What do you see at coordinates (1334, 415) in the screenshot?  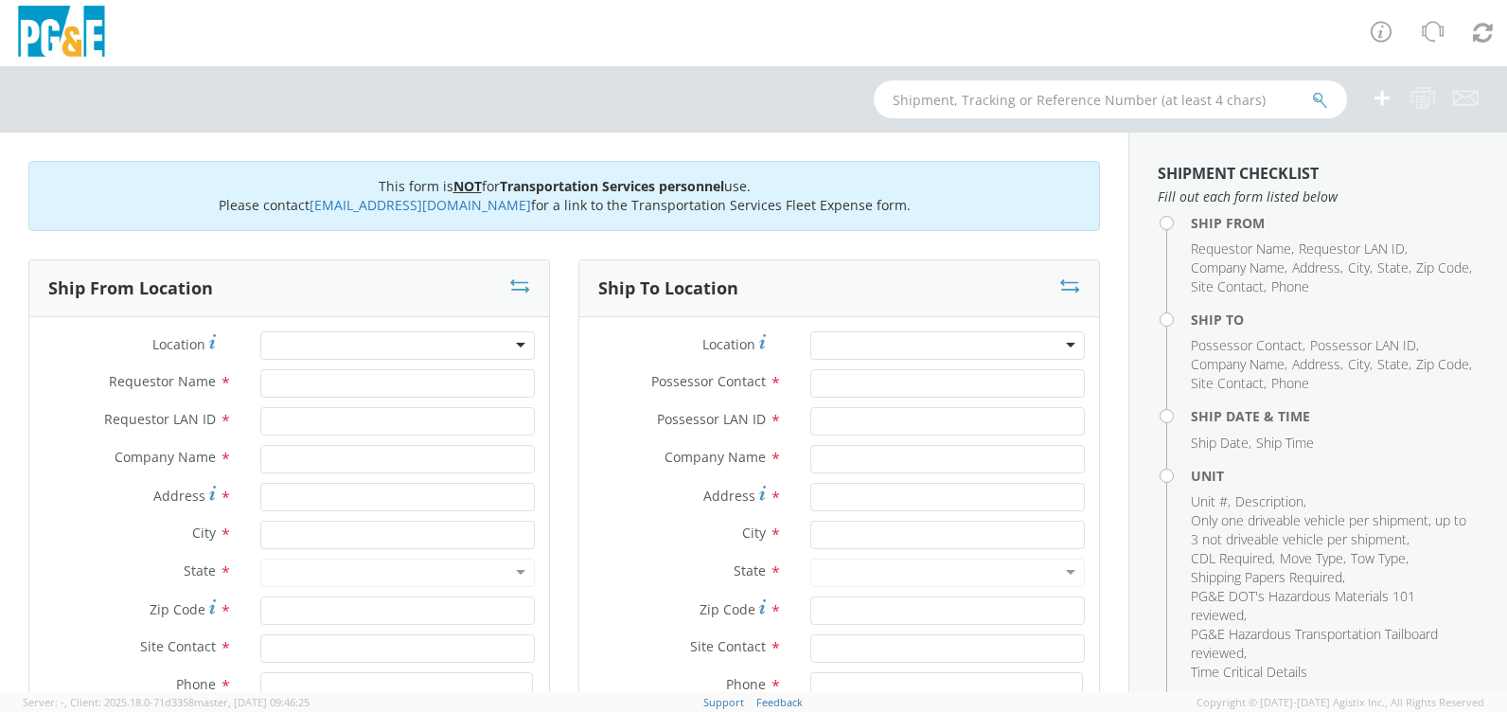 I see `h4: Ship Date & Time` at bounding box center [1334, 415].